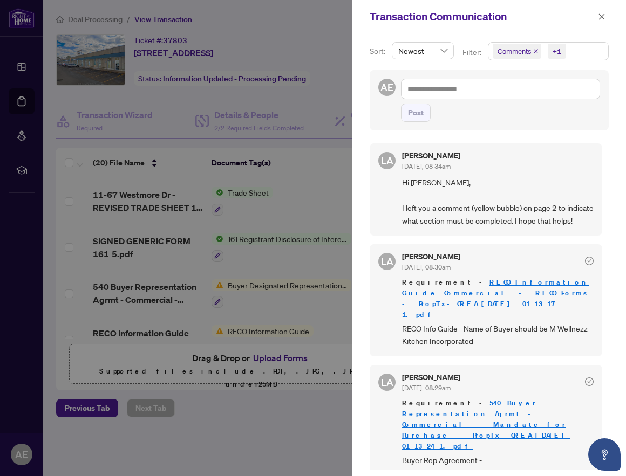 The image size is (626, 476). I want to click on div: Transaction Communication, so click(482, 17).